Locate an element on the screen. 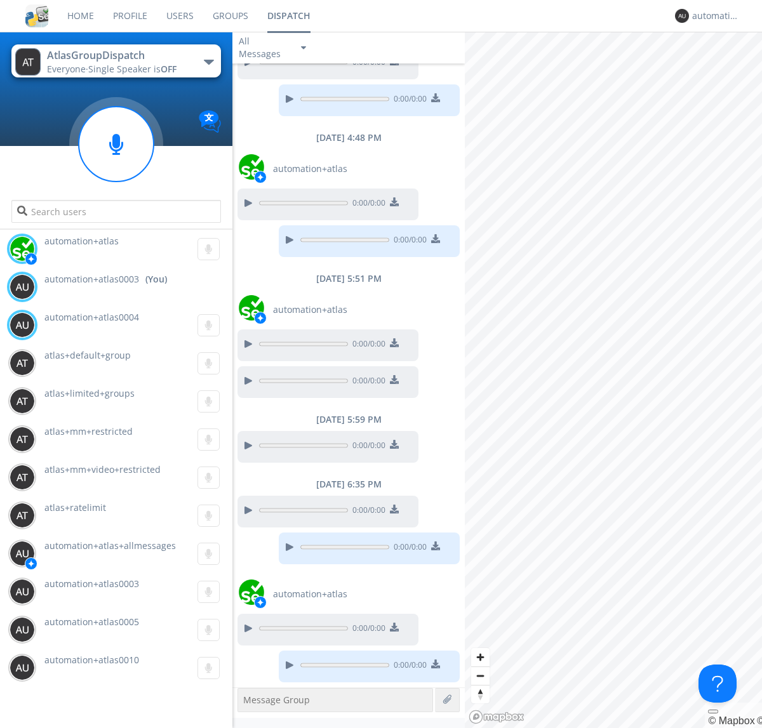 This screenshot has width=762, height=728. a: Mapbox is located at coordinates (731, 720).